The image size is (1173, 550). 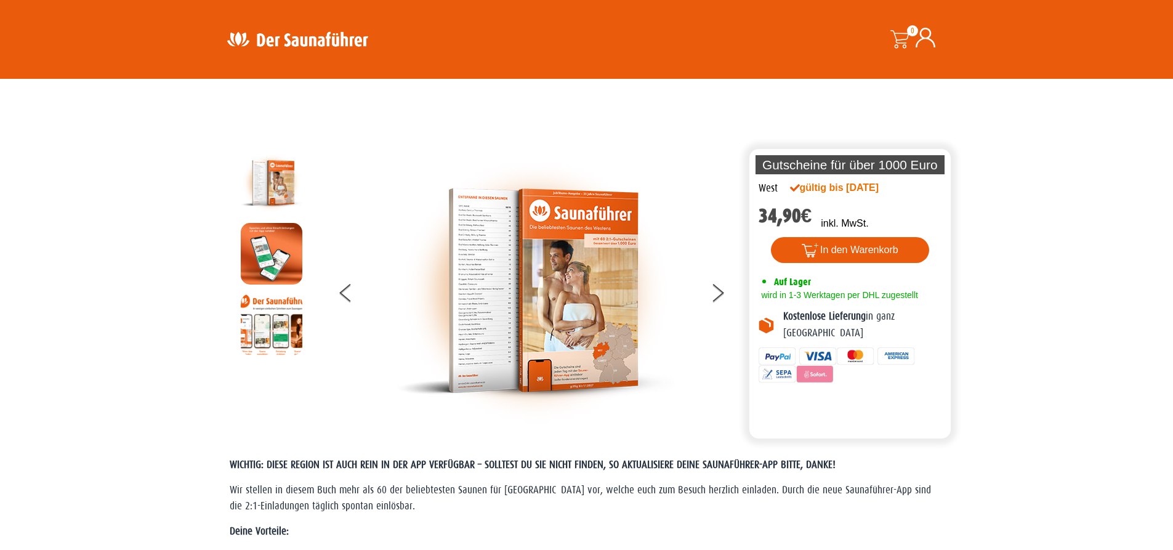 I want to click on strong: Deine Vorteile:, so click(x=259, y=531).